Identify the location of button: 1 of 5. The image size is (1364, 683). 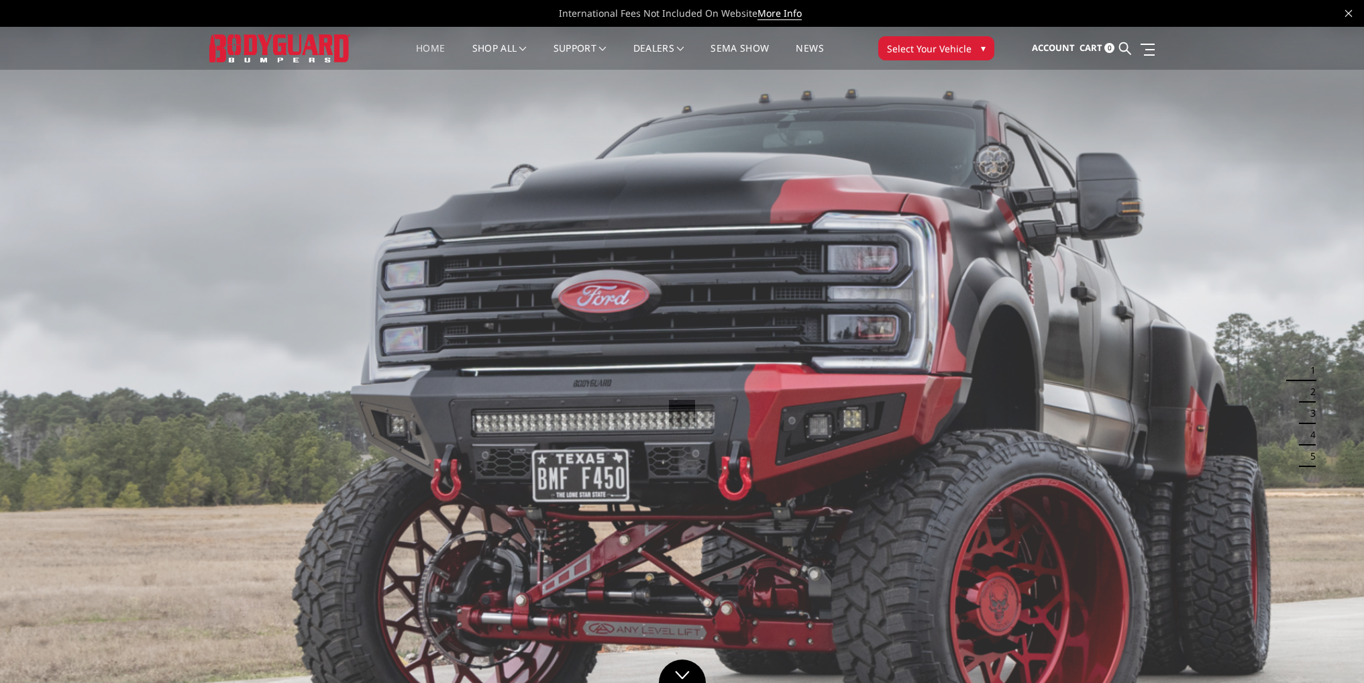
(1309, 370).